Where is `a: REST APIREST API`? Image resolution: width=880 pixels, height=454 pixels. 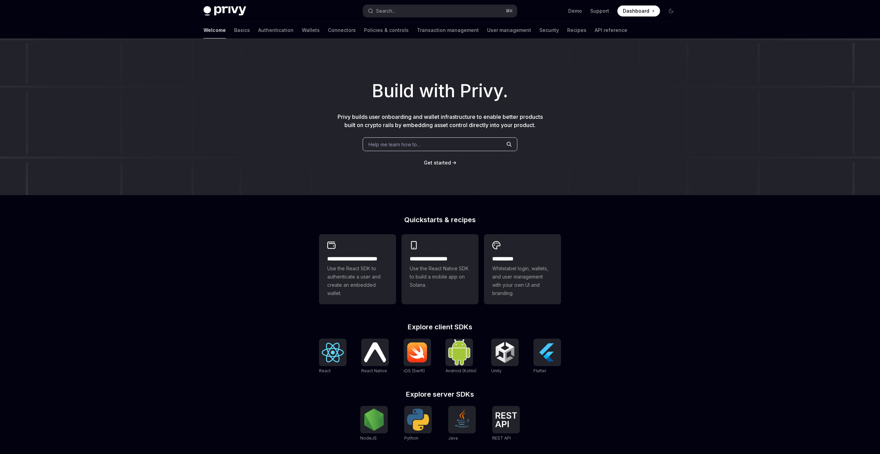
a: REST APIREST API is located at coordinates (506, 424).